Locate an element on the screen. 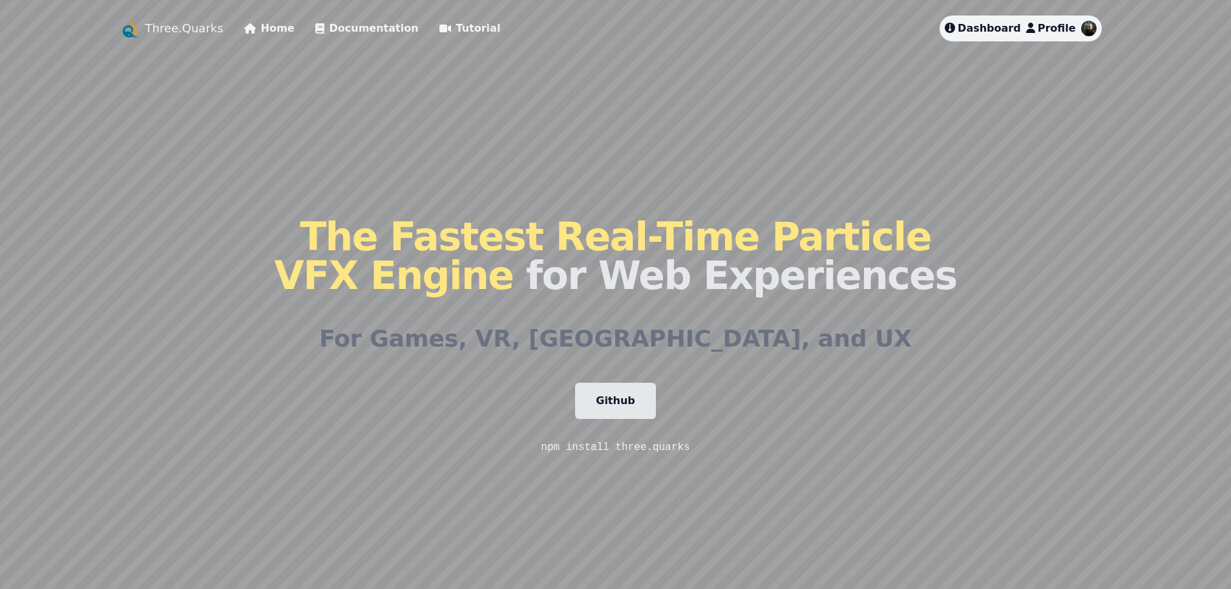  a: Home is located at coordinates (270, 28).